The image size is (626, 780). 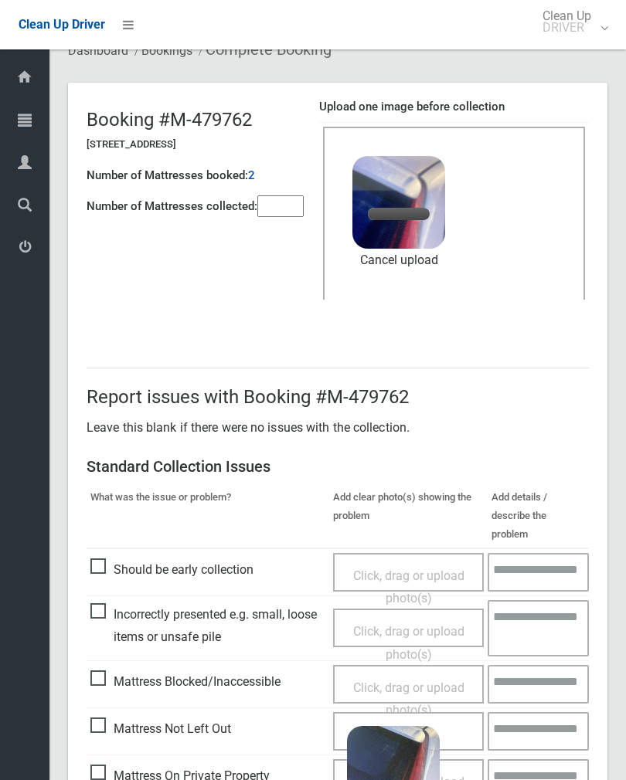 I want to click on h4: Number of Mattresses collected:, so click(x=171, y=206).